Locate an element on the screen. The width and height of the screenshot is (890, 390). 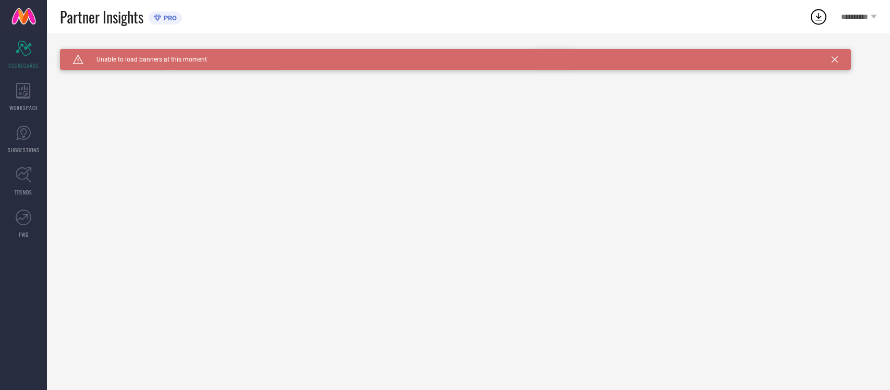
span: PRO is located at coordinates (169, 18).